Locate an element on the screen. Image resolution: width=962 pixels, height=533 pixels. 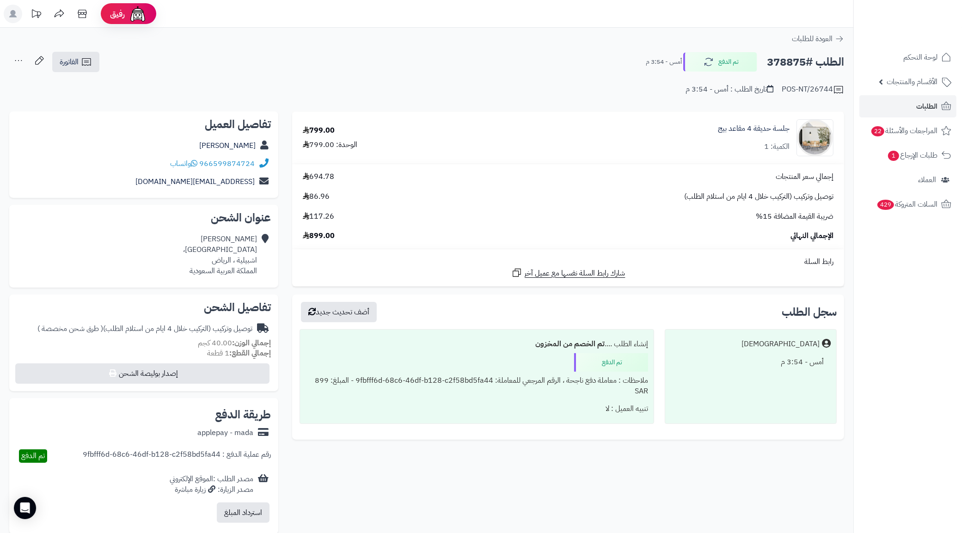
span: الأقسام والمنتجات is located at coordinates (912, 82).